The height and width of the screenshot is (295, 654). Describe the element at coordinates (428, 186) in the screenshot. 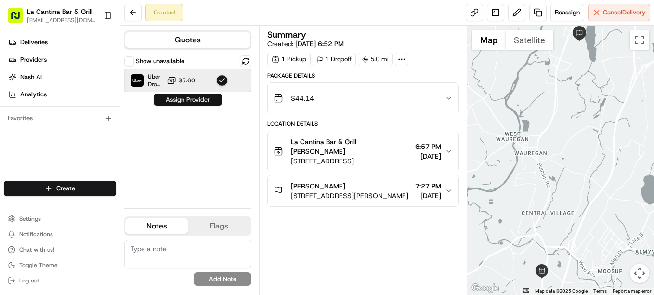

I see `span: 7:27 PM` at that location.